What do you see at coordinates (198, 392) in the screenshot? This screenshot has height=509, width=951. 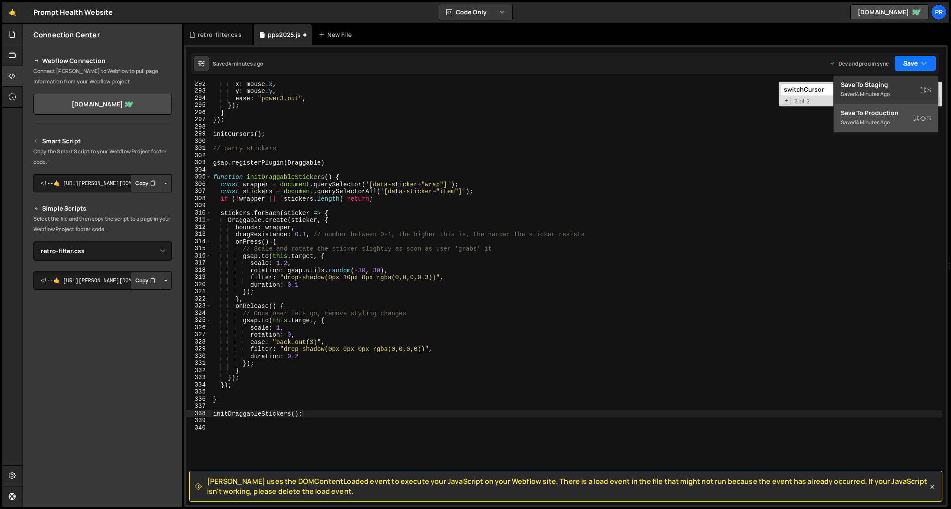 I see `div: 335` at bounding box center [198, 392].